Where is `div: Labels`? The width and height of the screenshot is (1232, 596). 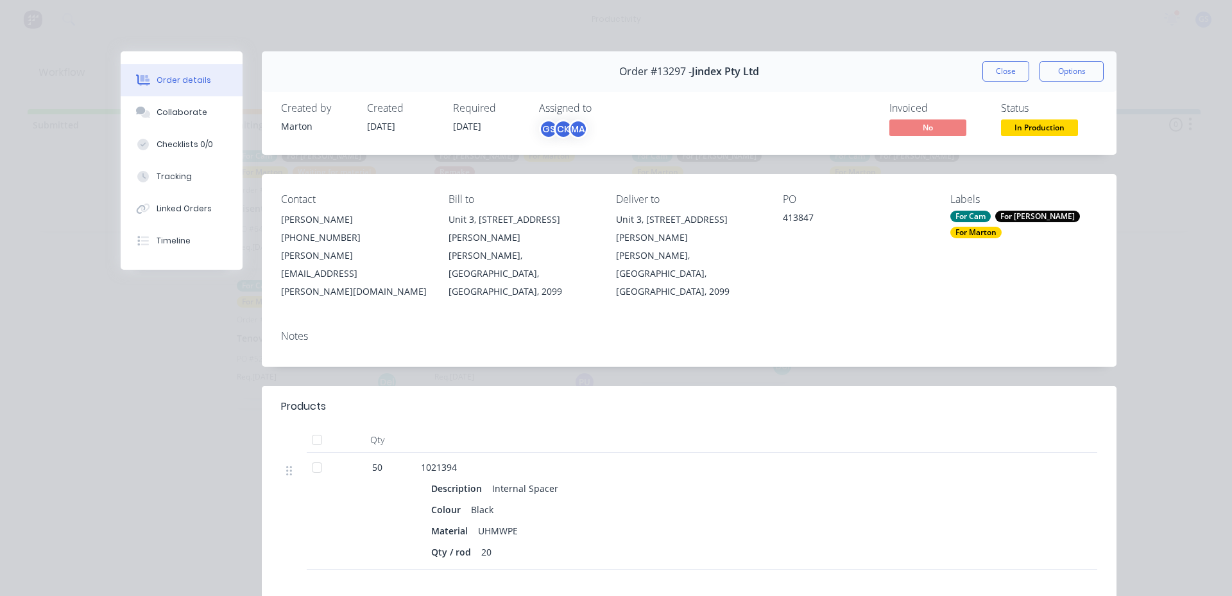
div: Labels is located at coordinates (1024, 199).